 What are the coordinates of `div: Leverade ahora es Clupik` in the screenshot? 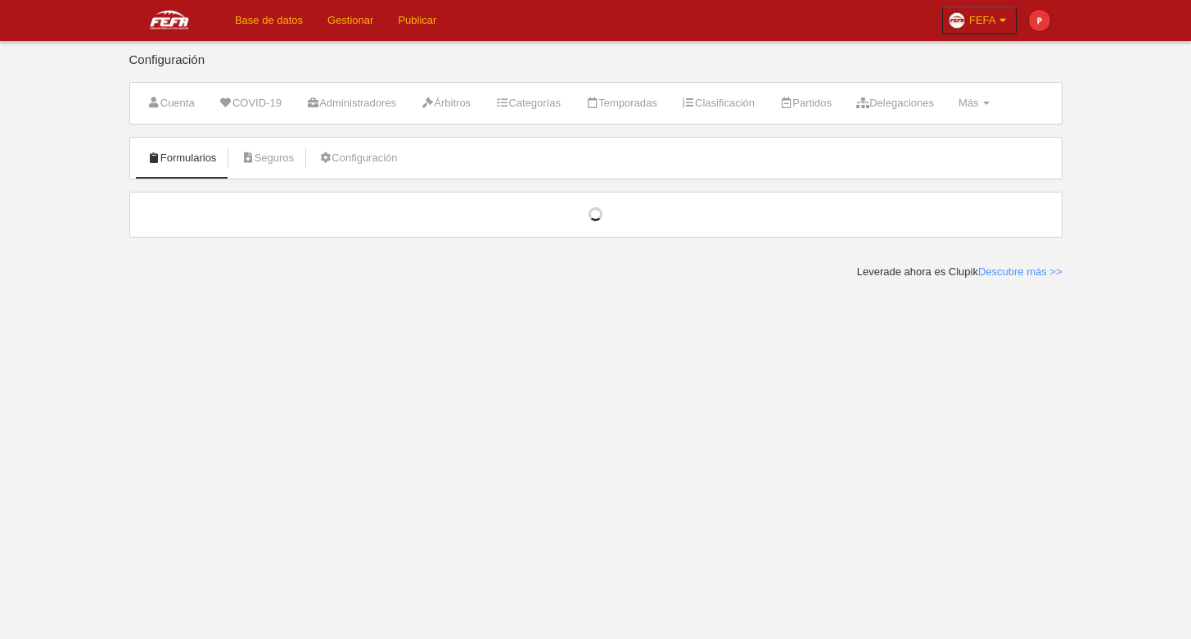 It's located at (960, 272).